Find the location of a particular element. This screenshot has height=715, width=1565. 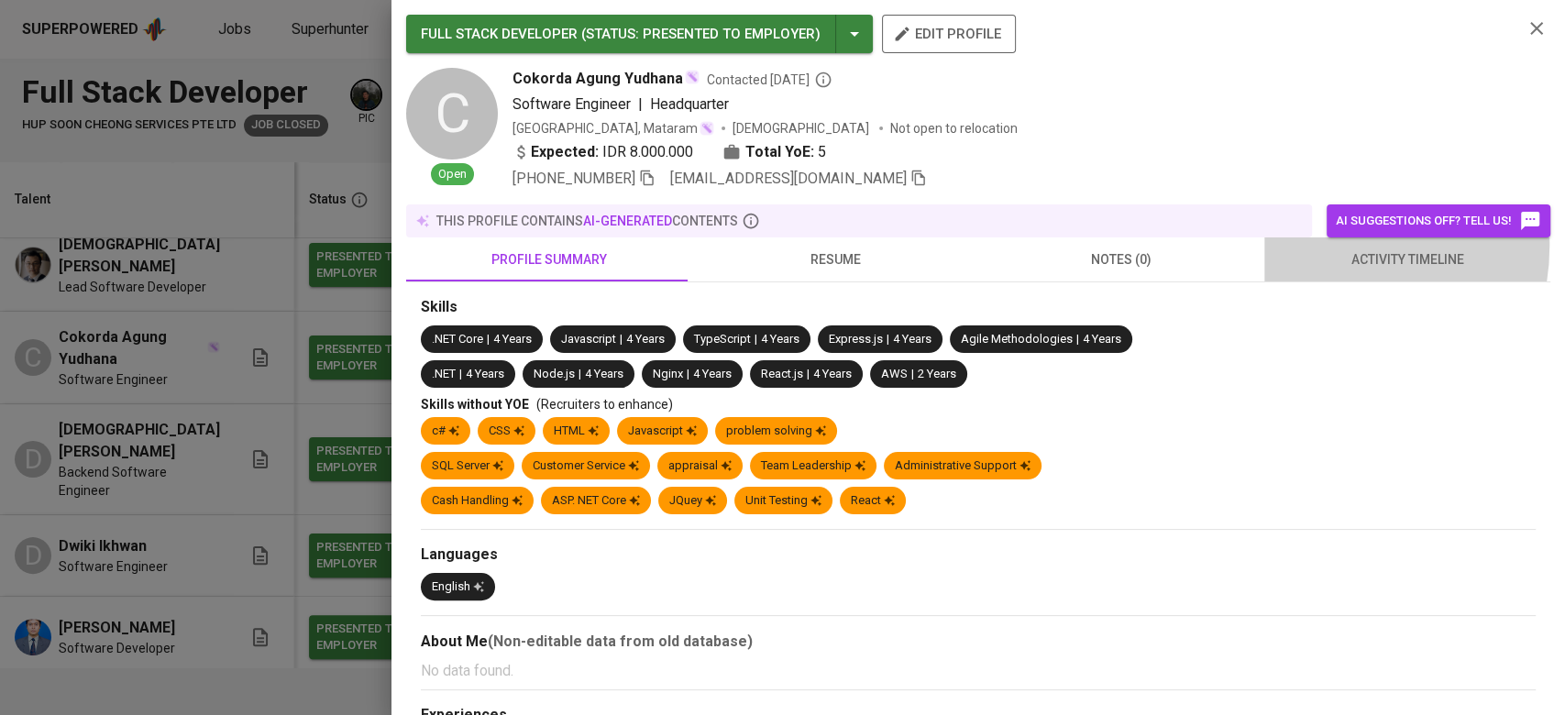

span: activity timeline is located at coordinates (1408, 260).